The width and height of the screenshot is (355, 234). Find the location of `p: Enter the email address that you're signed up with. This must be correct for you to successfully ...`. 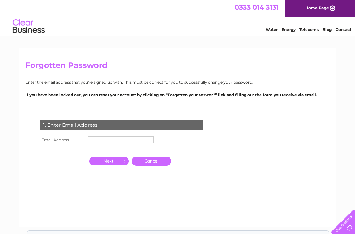

p: Enter the email address that you're signed up with. This must be correct for you to successfully ... is located at coordinates (178, 82).